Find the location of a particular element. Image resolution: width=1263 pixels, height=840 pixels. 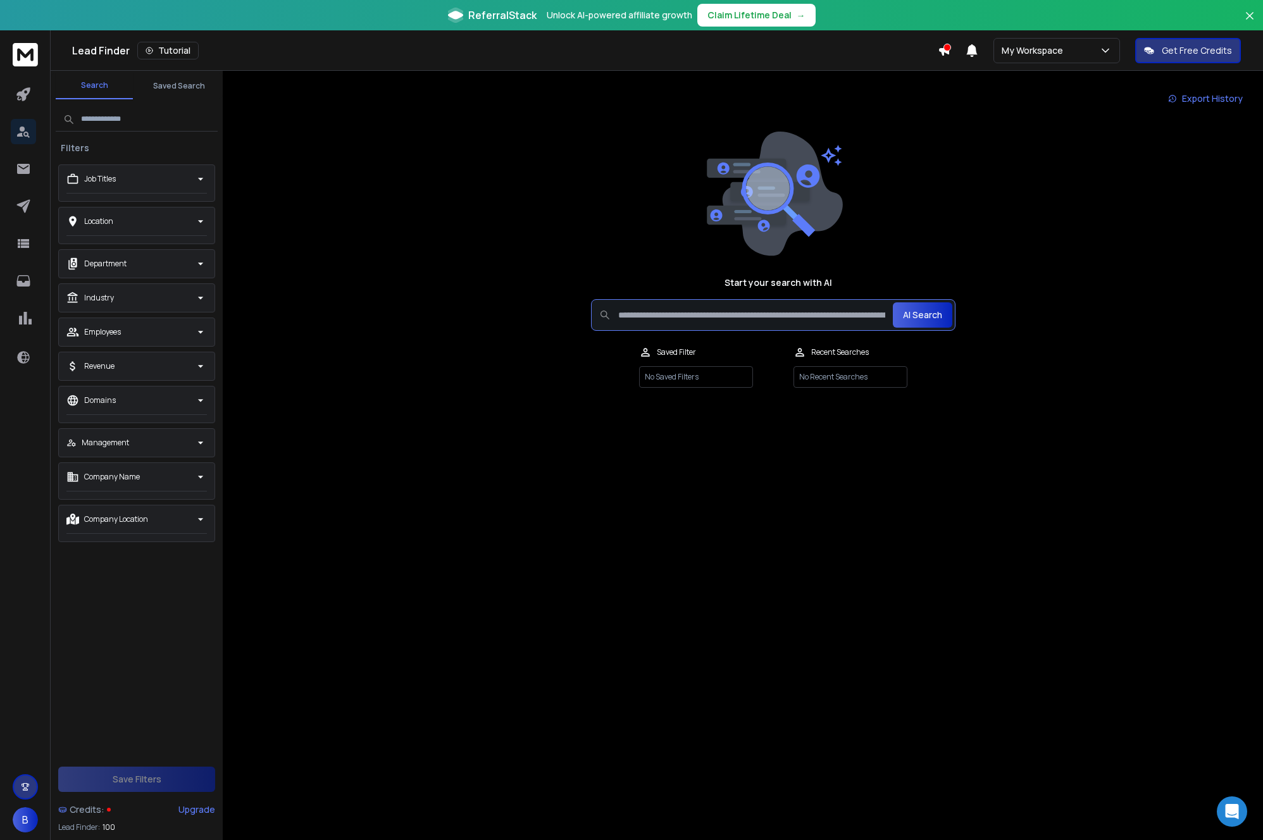

button: B is located at coordinates (25, 820).